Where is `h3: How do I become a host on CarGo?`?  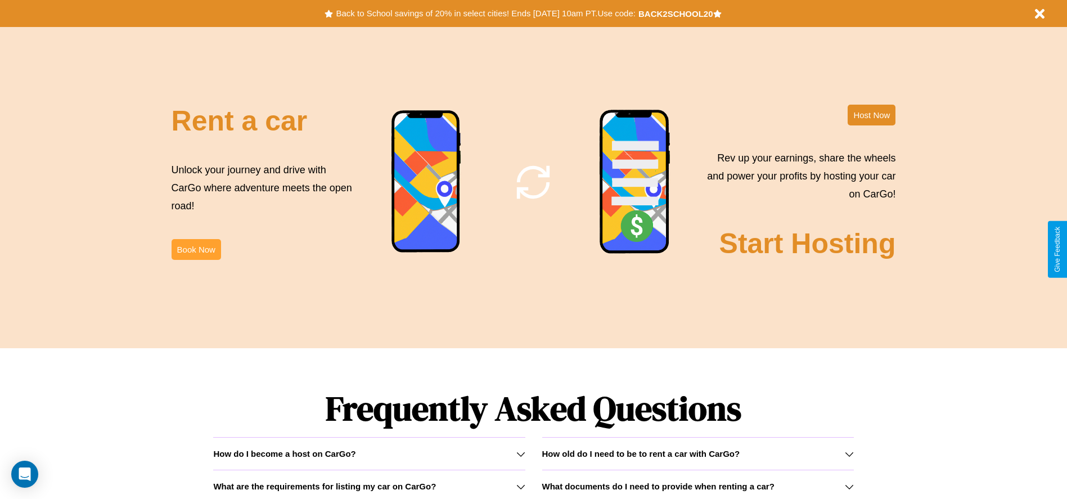
h3: How do I become a host on CarGo? is located at coordinates (284, 453).